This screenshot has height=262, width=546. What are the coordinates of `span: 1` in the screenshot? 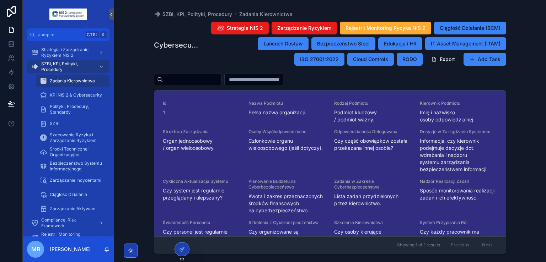 It's located at (201, 113).